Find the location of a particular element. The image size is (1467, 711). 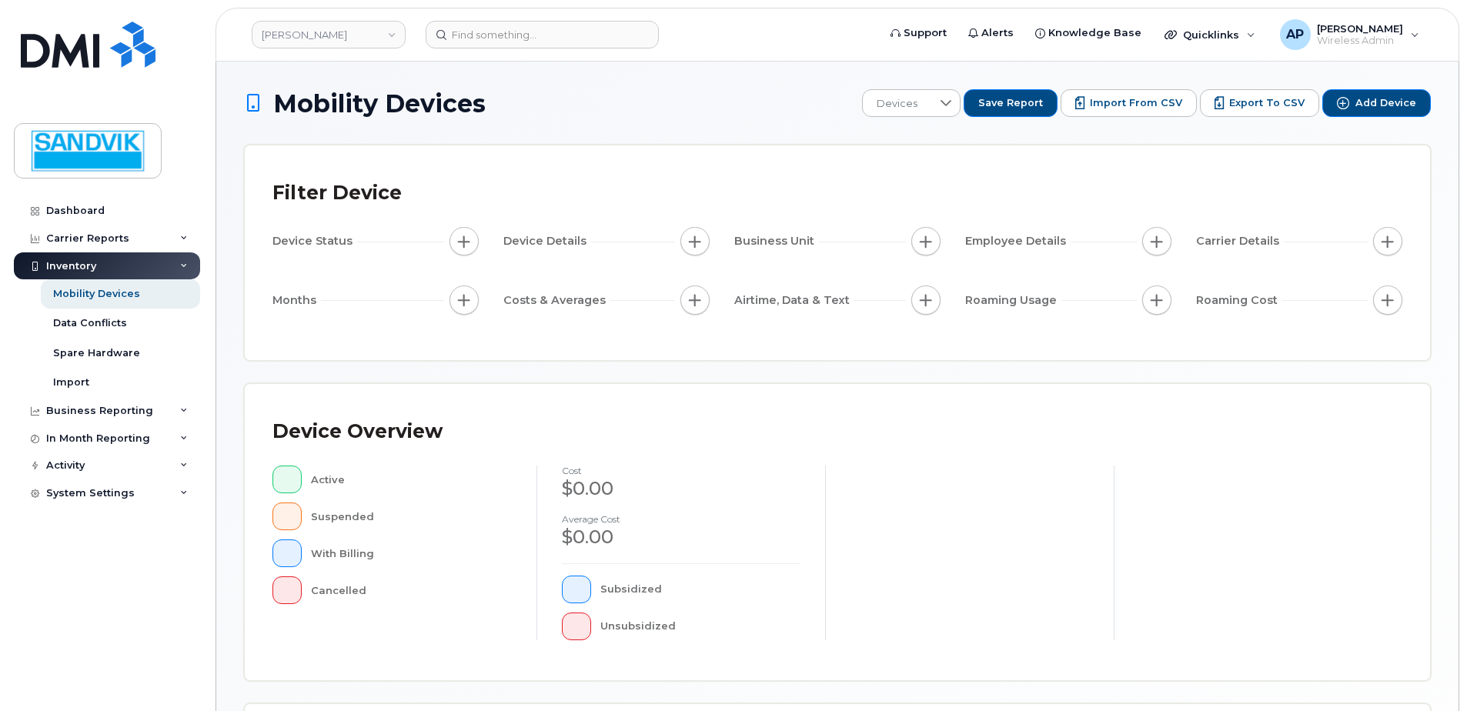

div: Suspended is located at coordinates (412, 517).